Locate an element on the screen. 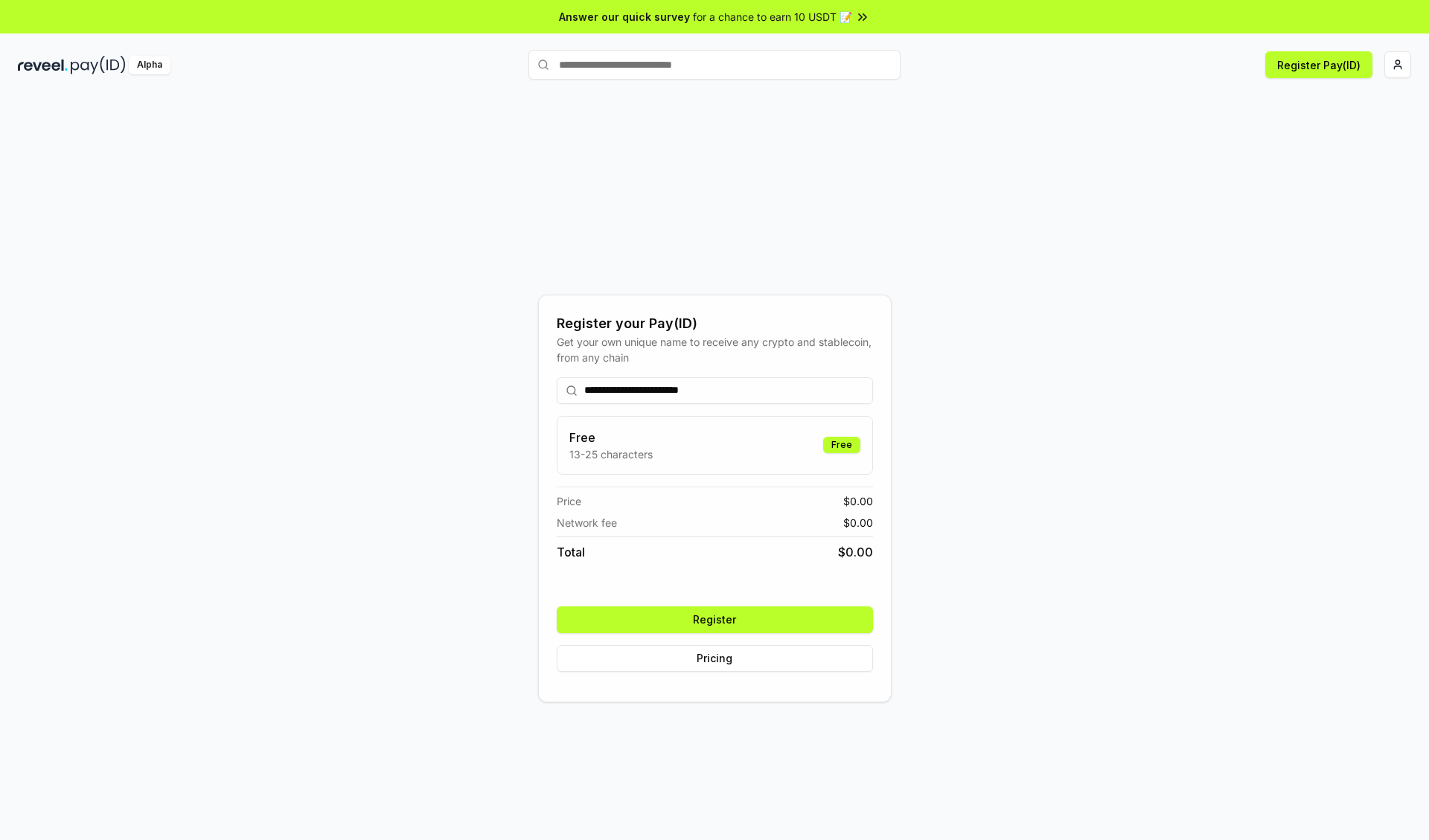 The image size is (1429, 840). p: 13-25 characters is located at coordinates (611, 454).